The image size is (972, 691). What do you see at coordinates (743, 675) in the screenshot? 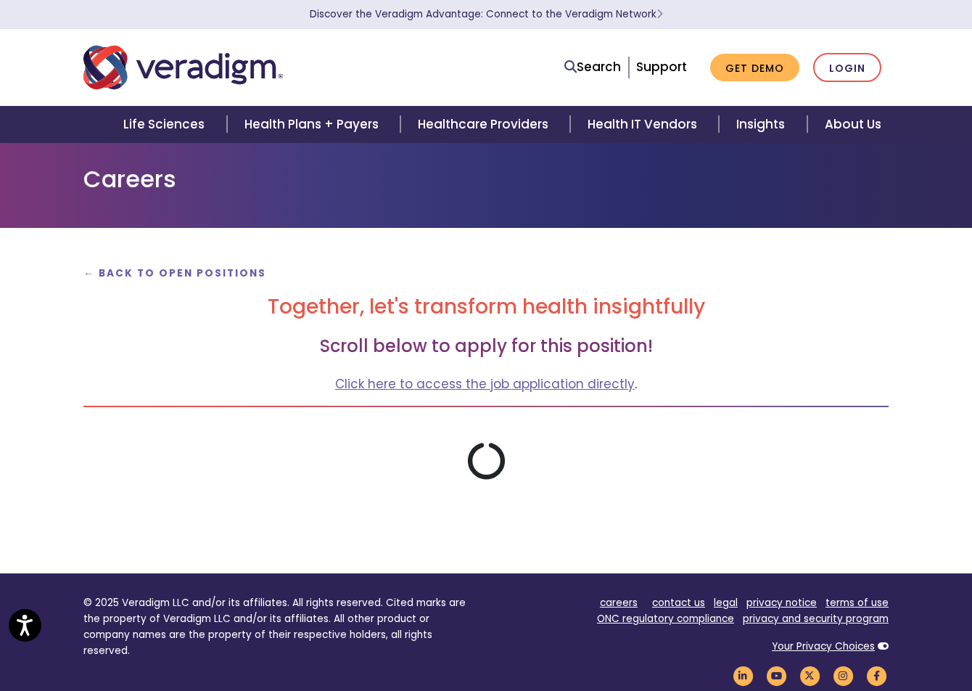
I see `a: Veradigm LinkedIn Link` at bounding box center [743, 675].